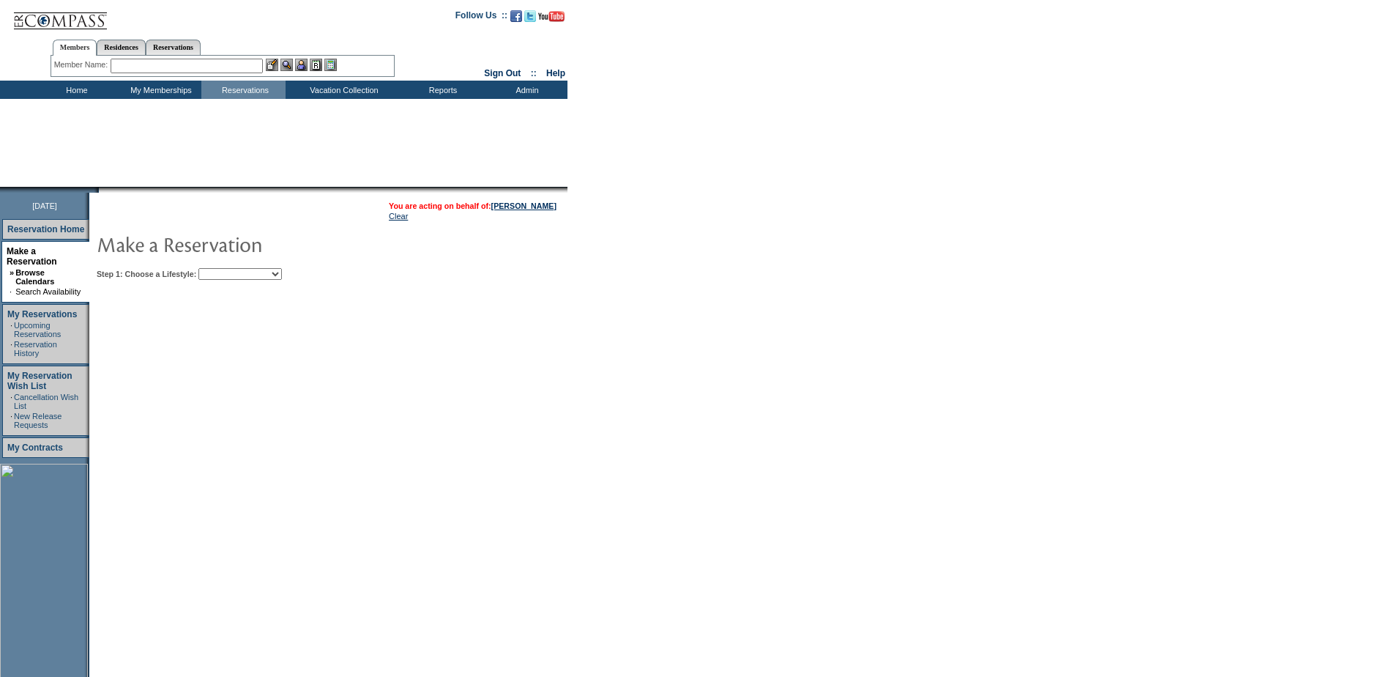 This screenshot has height=677, width=1389. Describe the element at coordinates (35, 349) in the screenshot. I see `a: Reservation History` at that location.